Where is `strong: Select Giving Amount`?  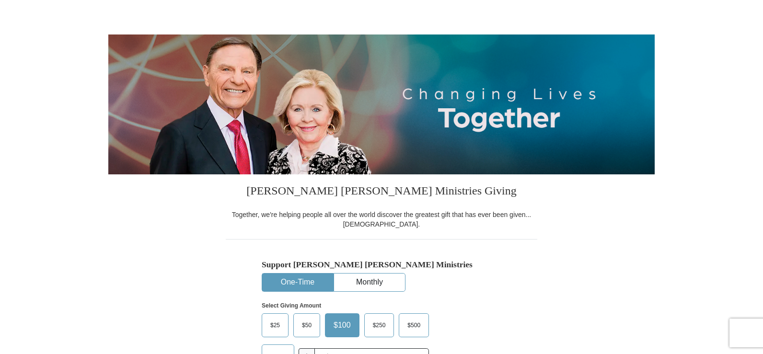 strong: Select Giving Amount is located at coordinates (291, 306).